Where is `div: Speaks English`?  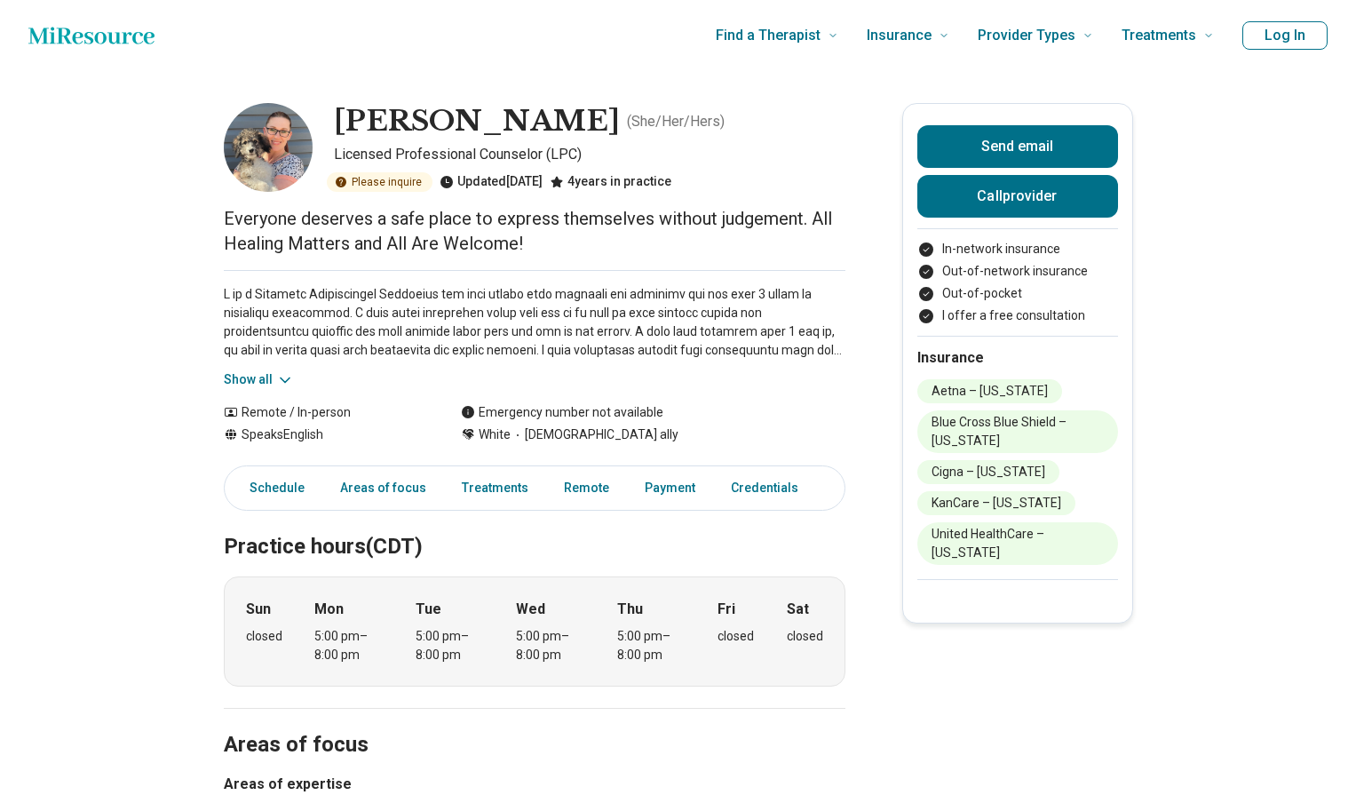 div: Speaks English is located at coordinates (324, 434).